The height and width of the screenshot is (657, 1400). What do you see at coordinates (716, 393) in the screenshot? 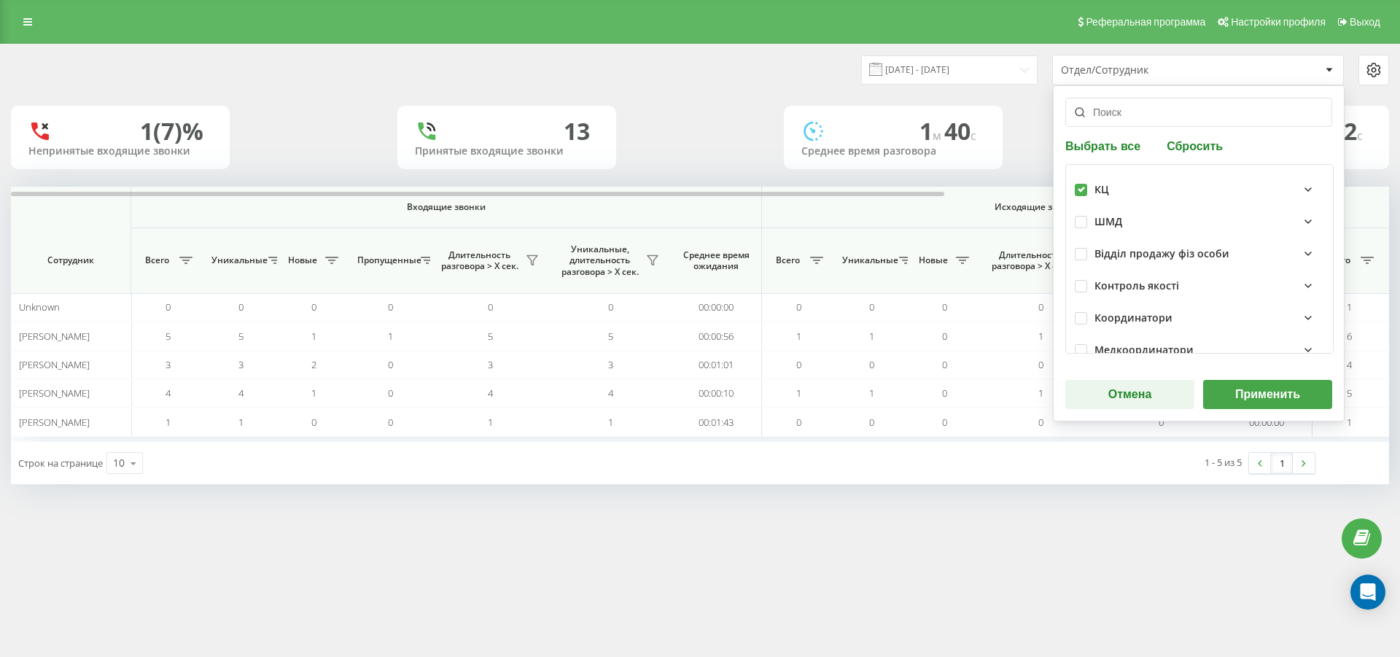
I see `td: 00:00:10` at bounding box center [716, 393].